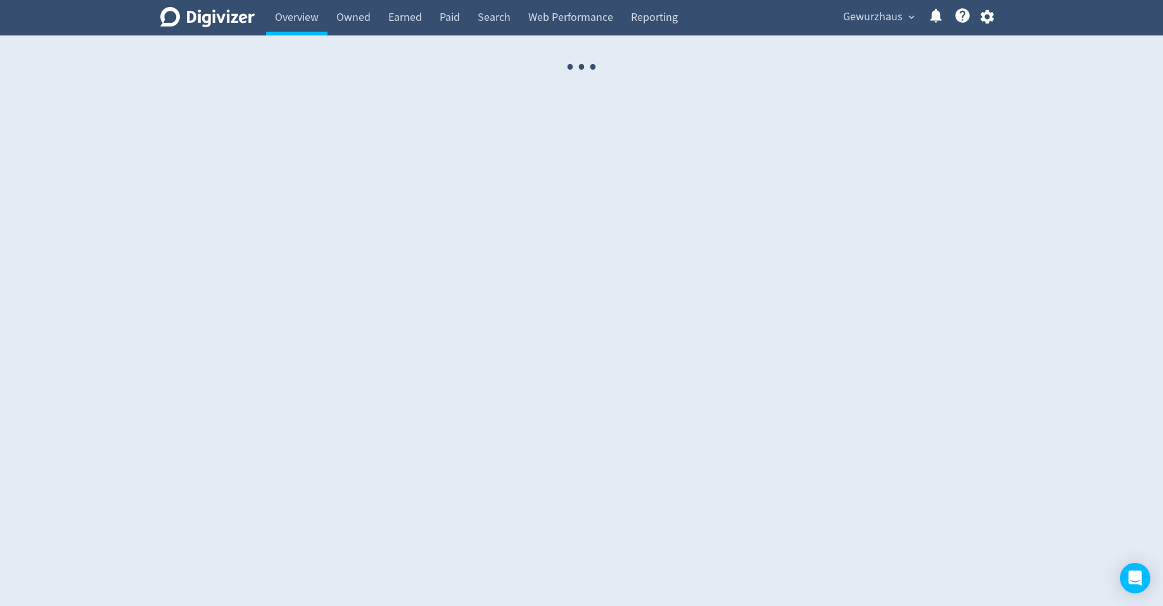  I want to click on div: Open Intercom Messenger, so click(1135, 578).